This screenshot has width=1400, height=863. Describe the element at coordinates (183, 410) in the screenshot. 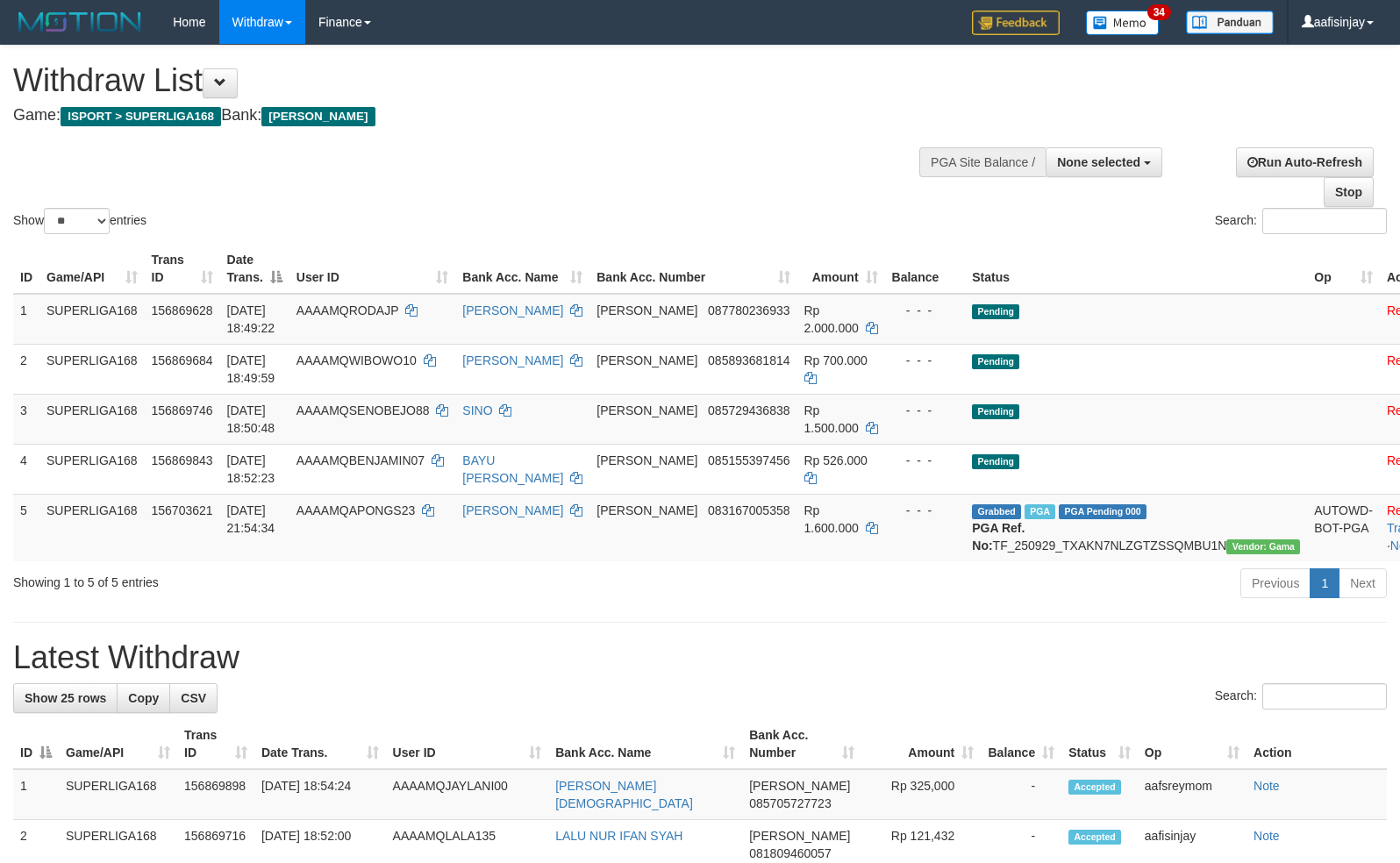

I see `span: 156869746` at that location.